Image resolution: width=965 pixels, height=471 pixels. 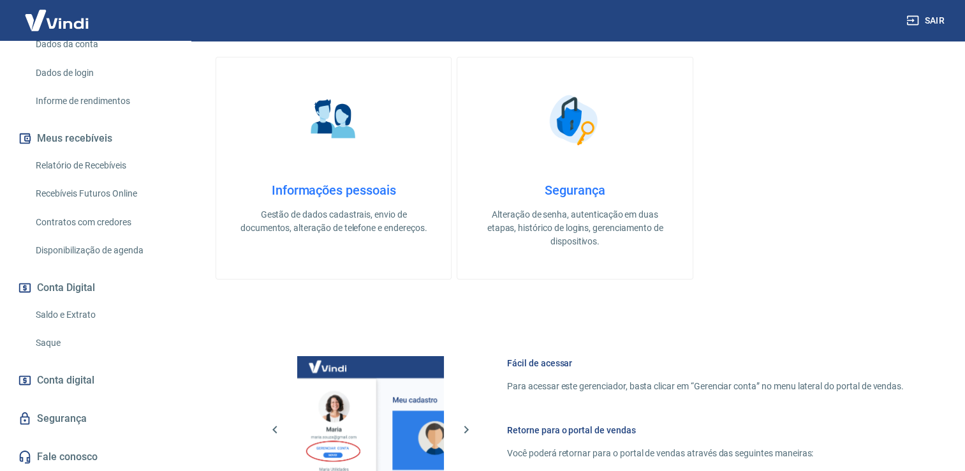 What do you see at coordinates (103, 193) in the screenshot?
I see `a: Recebíveis Futuros Online` at bounding box center [103, 193].